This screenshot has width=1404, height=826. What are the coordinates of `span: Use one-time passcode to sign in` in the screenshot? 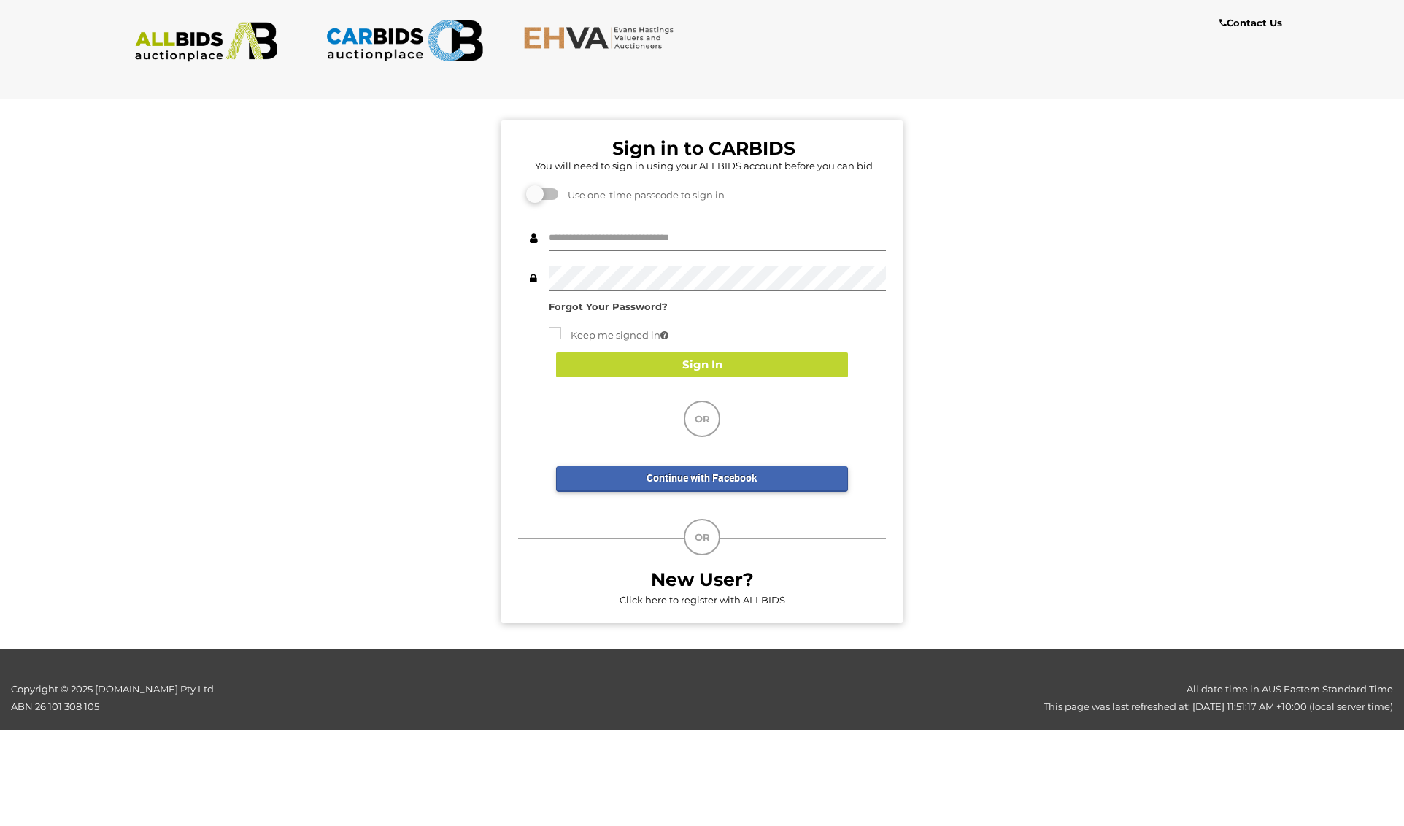 It's located at (642, 195).